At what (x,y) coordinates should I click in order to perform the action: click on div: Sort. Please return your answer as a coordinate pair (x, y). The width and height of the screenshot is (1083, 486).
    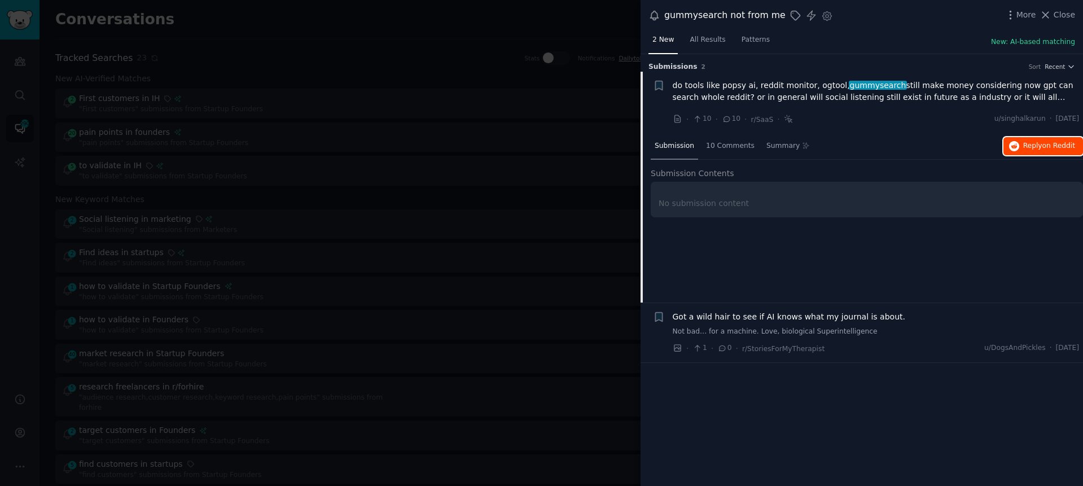
    Looking at the image, I should click on (1035, 67).